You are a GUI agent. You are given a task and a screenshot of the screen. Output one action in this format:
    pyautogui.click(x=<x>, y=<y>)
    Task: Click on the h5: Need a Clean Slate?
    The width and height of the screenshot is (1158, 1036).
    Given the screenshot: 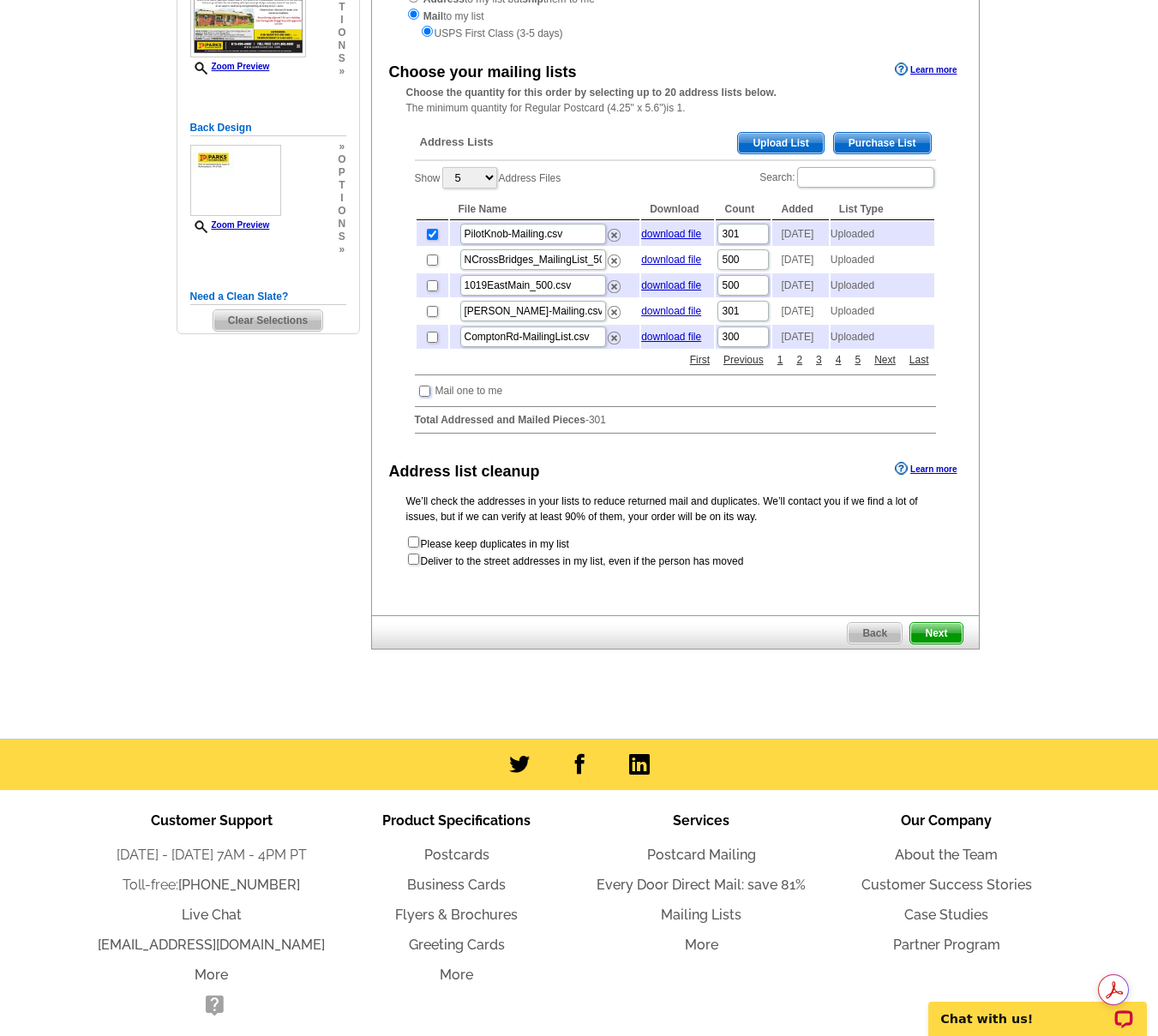 What is the action you would take?
    pyautogui.click(x=268, y=296)
    